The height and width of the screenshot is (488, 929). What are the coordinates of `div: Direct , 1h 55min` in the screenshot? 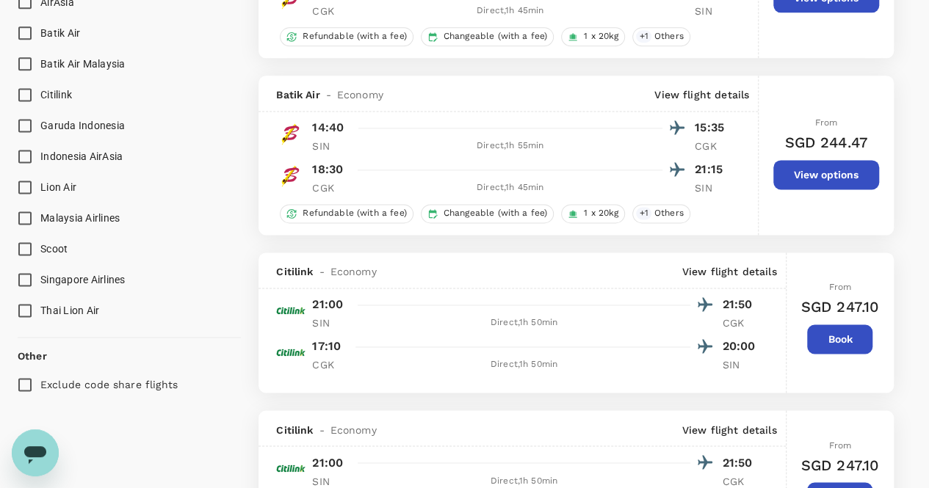 It's located at (510, 146).